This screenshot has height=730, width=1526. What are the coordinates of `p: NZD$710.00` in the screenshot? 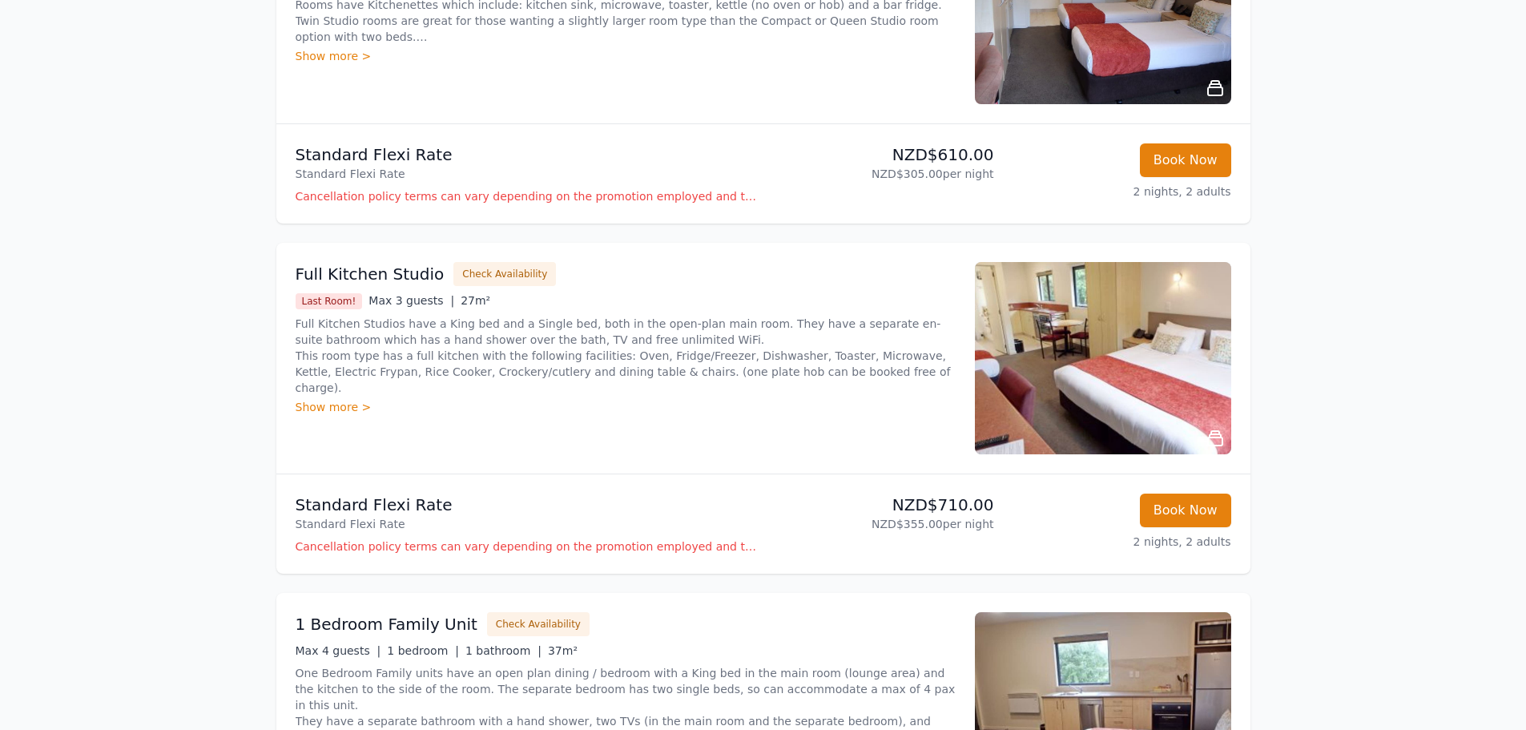 It's located at (882, 505).